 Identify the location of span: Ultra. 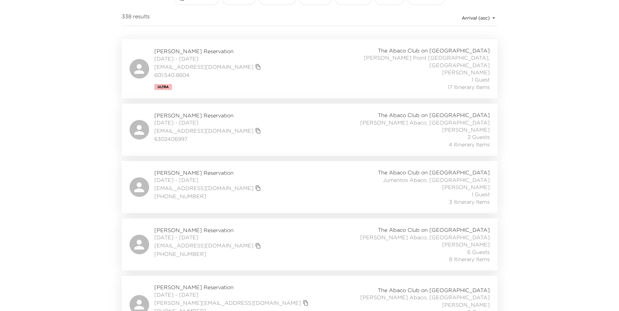
(163, 87).